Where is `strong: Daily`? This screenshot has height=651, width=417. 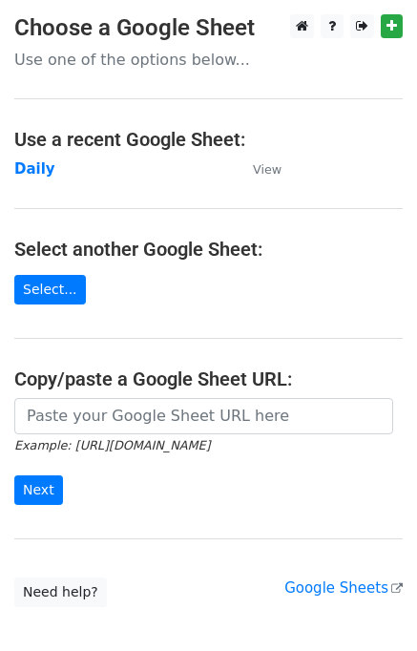 strong: Daily is located at coordinates (34, 169).